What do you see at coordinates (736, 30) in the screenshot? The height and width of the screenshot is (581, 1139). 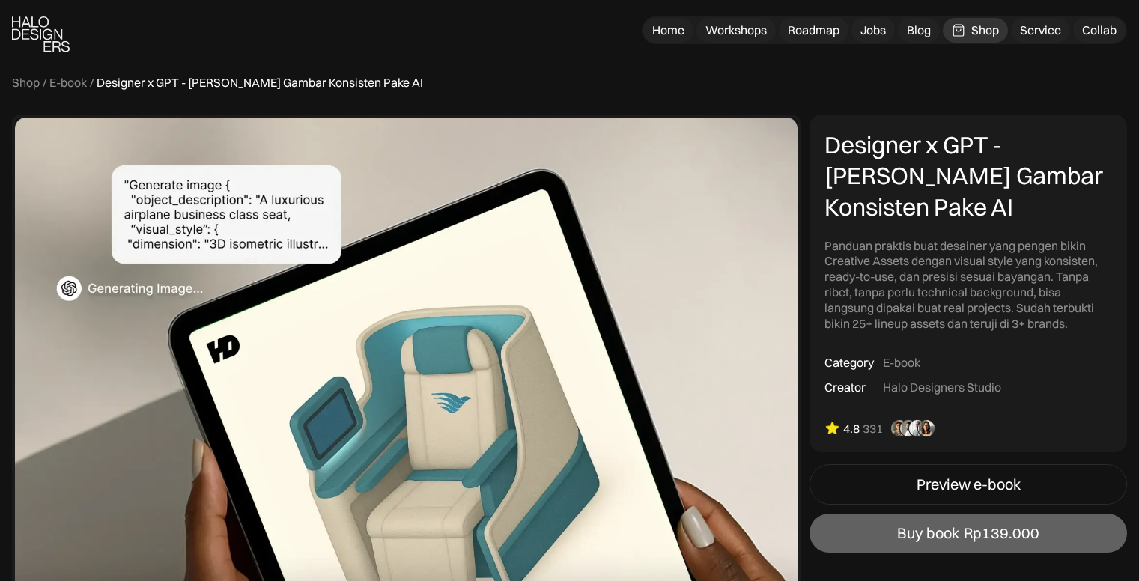 I see `a: Workshops` at bounding box center [736, 30].